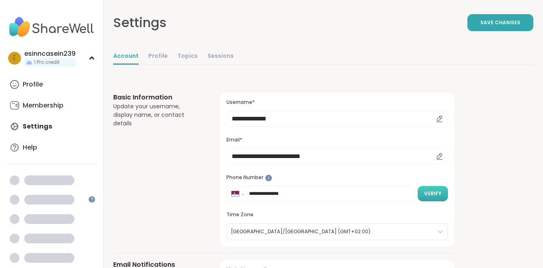 This screenshot has width=543, height=268. What do you see at coordinates (157, 115) in the screenshot?
I see `div: Update your username, display name, or contact details` at bounding box center [157, 115].